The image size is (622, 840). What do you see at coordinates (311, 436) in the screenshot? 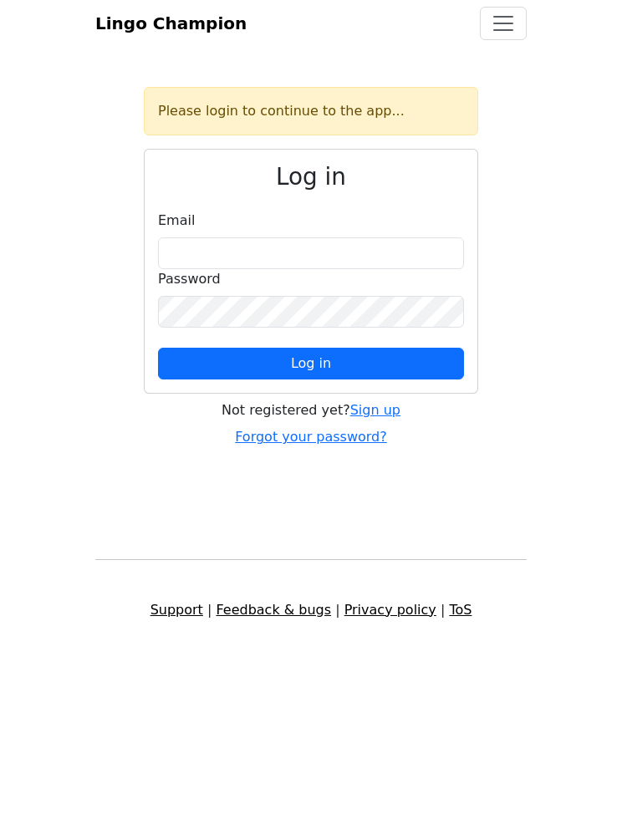
I see `a: Forgot your password?` at bounding box center [311, 436].